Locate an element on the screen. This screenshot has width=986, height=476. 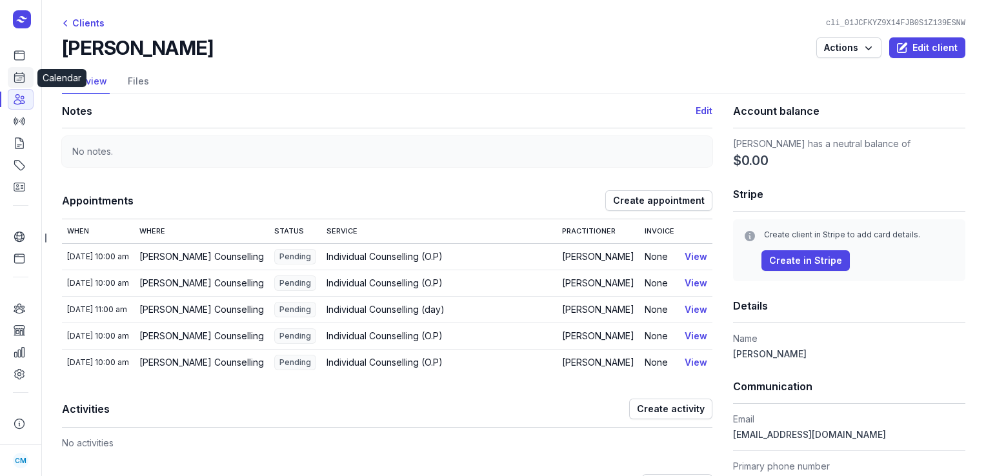
h1: Stripe is located at coordinates (850, 194).